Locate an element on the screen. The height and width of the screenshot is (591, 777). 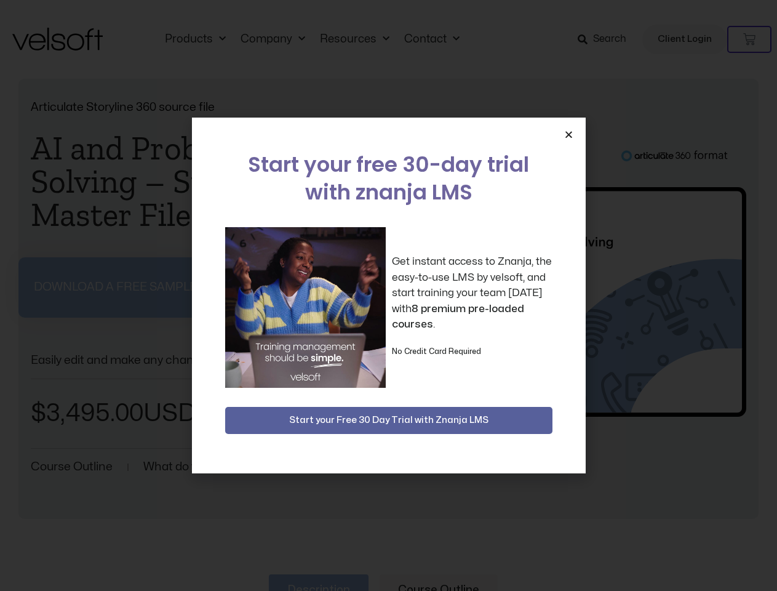
img: a woman sitting at her laptop dancing is located at coordinates (305, 307).